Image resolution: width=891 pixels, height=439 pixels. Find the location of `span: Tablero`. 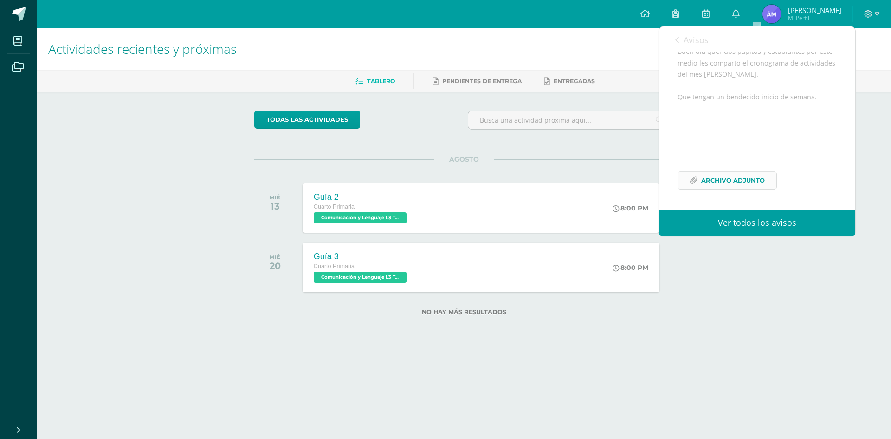

span: Tablero is located at coordinates (381, 81).